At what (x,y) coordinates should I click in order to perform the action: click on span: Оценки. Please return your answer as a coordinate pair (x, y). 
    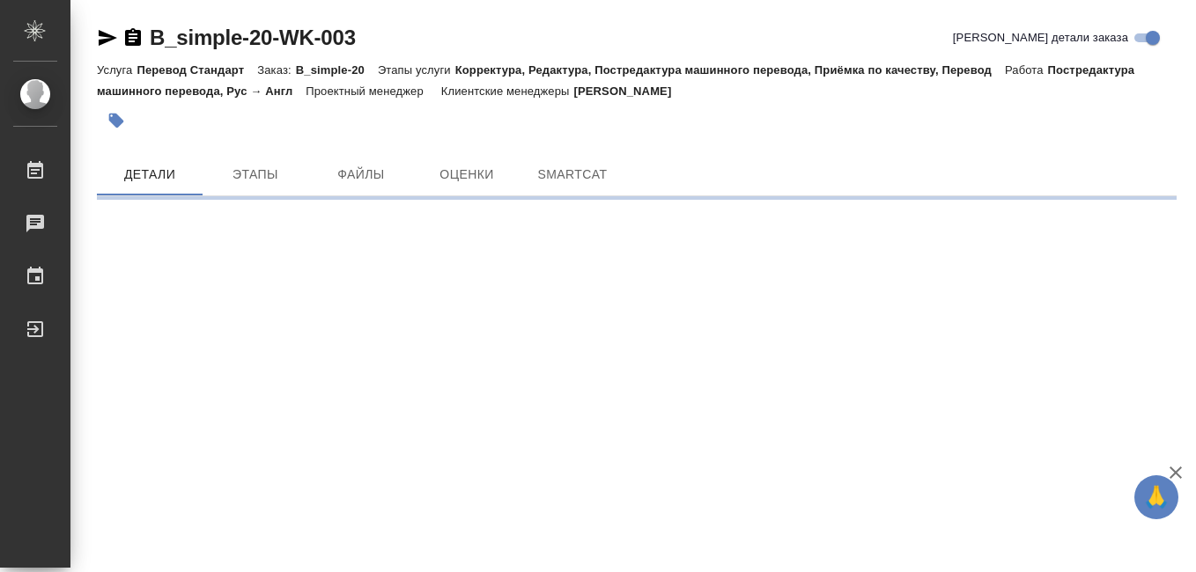
    Looking at the image, I should click on (467, 174).